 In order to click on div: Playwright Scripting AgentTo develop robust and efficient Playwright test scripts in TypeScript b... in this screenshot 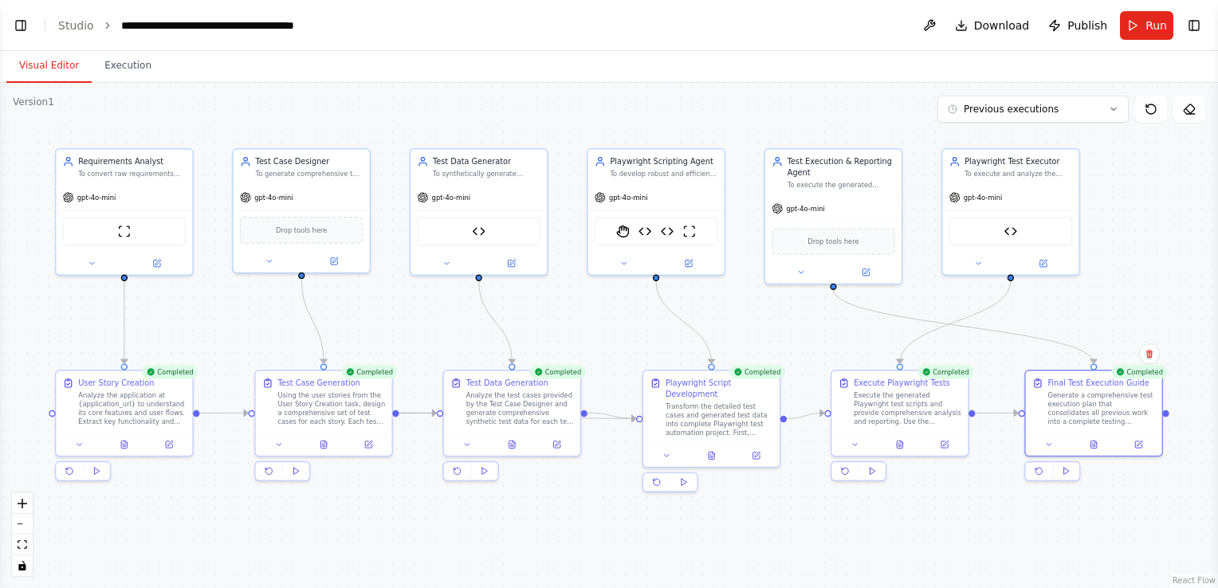, I will do `click(656, 212)`.